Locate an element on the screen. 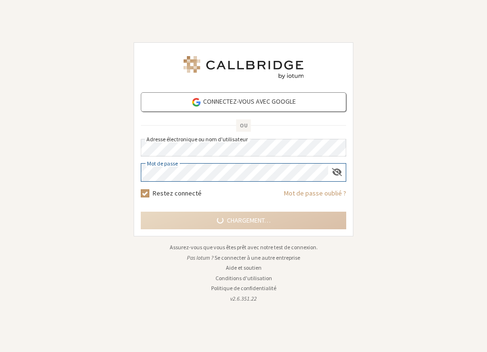 This screenshot has height=352, width=487. li: v2.6.351.22 is located at coordinates (244, 299).